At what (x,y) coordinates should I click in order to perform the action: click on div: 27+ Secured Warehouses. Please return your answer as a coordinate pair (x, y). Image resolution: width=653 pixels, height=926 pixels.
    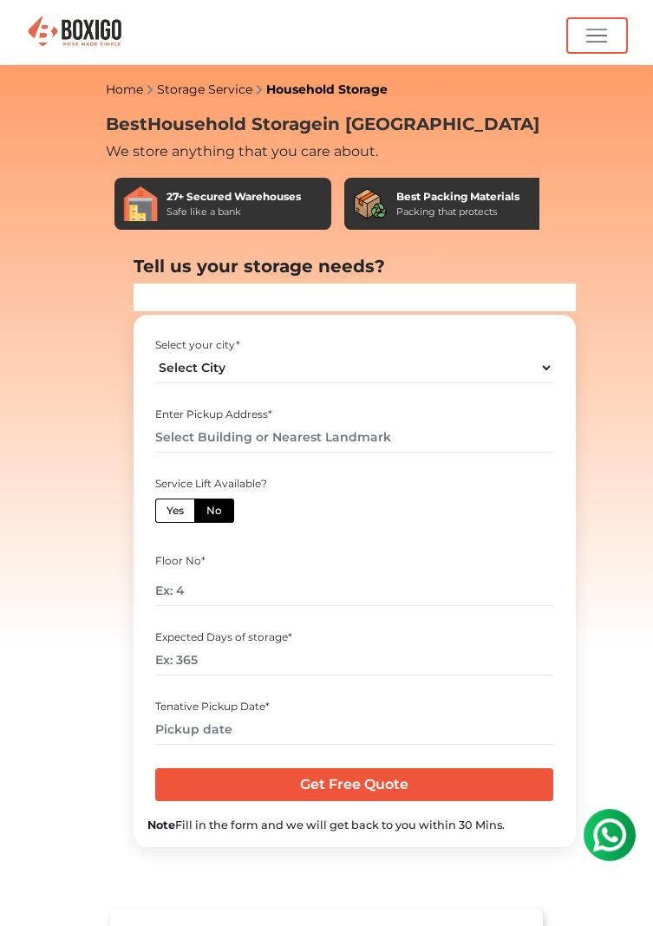
    Looking at the image, I should click on (233, 197).